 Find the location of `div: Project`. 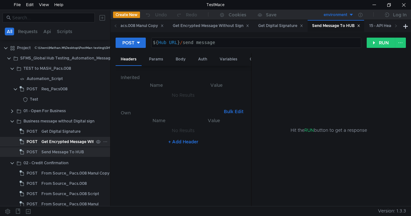

div: Project is located at coordinates (24, 48).